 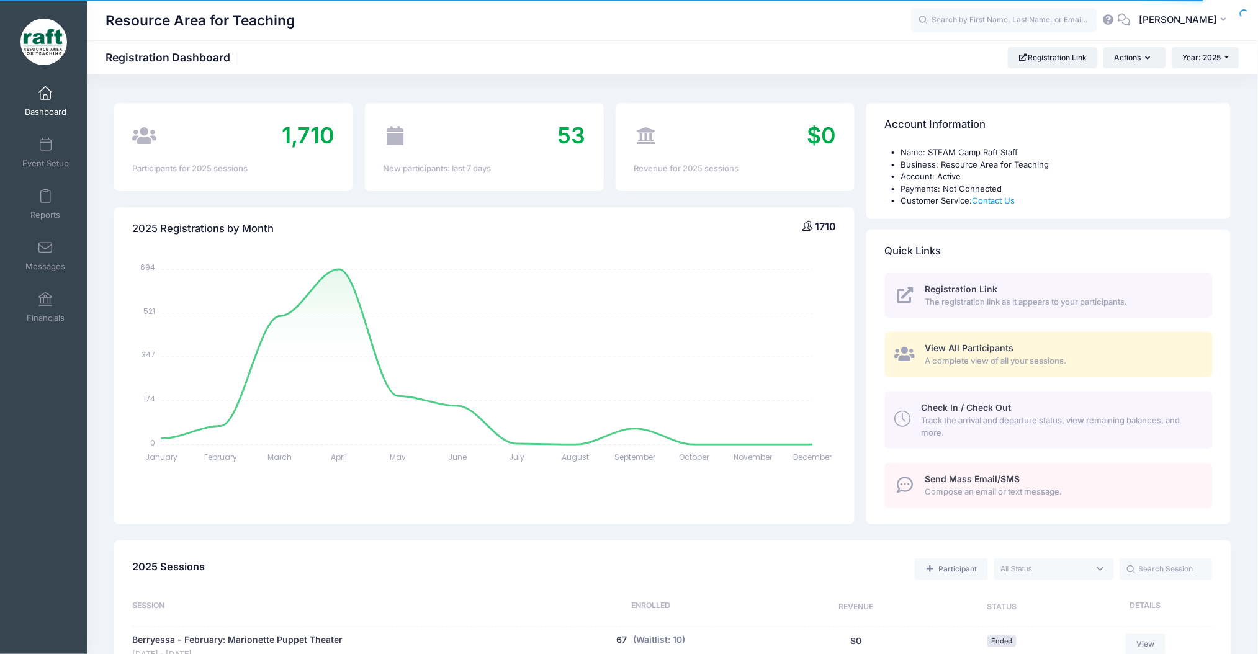 I want to click on span: 53, so click(x=571, y=135).